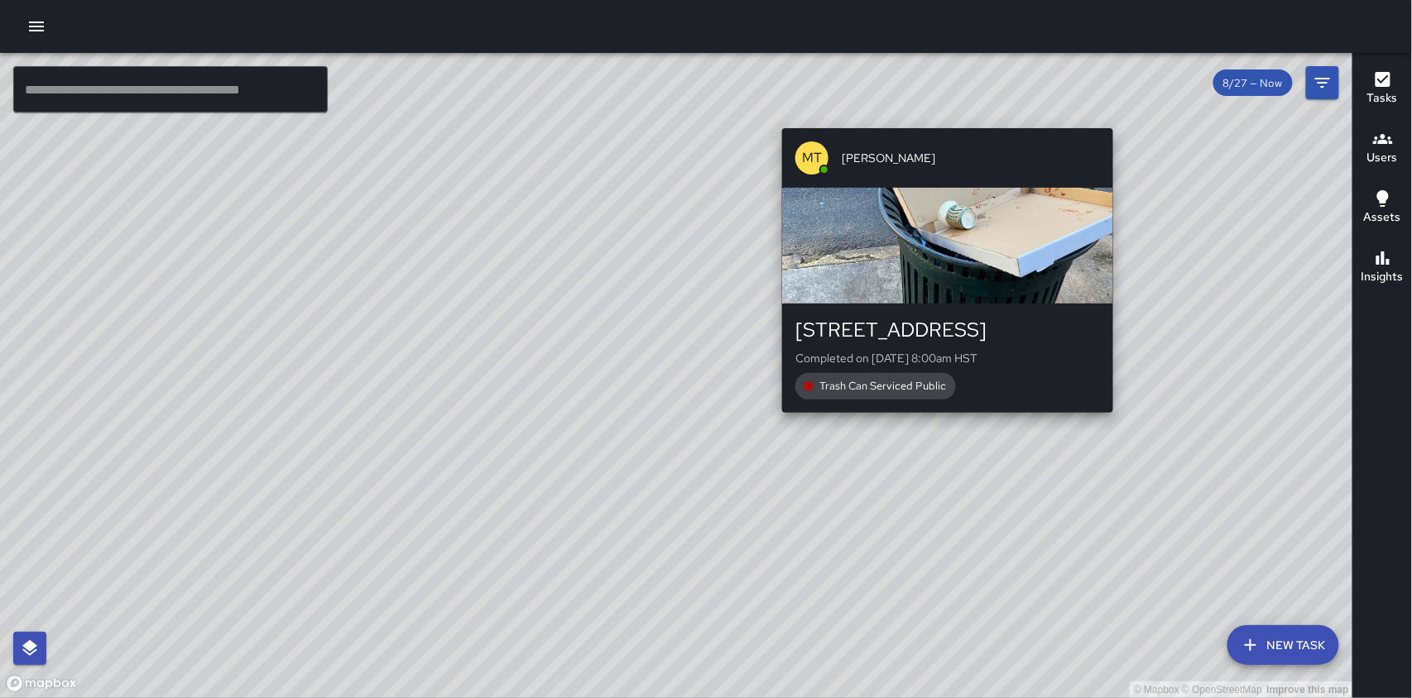 The height and width of the screenshot is (698, 1412). I want to click on h6: Tasks, so click(1382, 98).